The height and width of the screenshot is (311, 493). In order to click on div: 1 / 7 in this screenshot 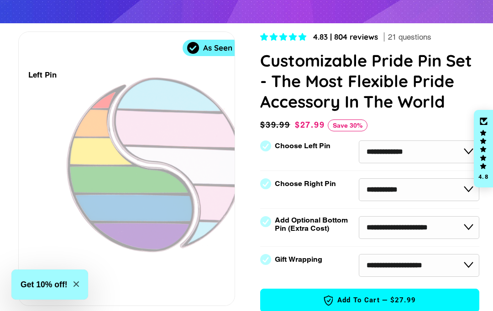, I will do `click(126, 169)`.